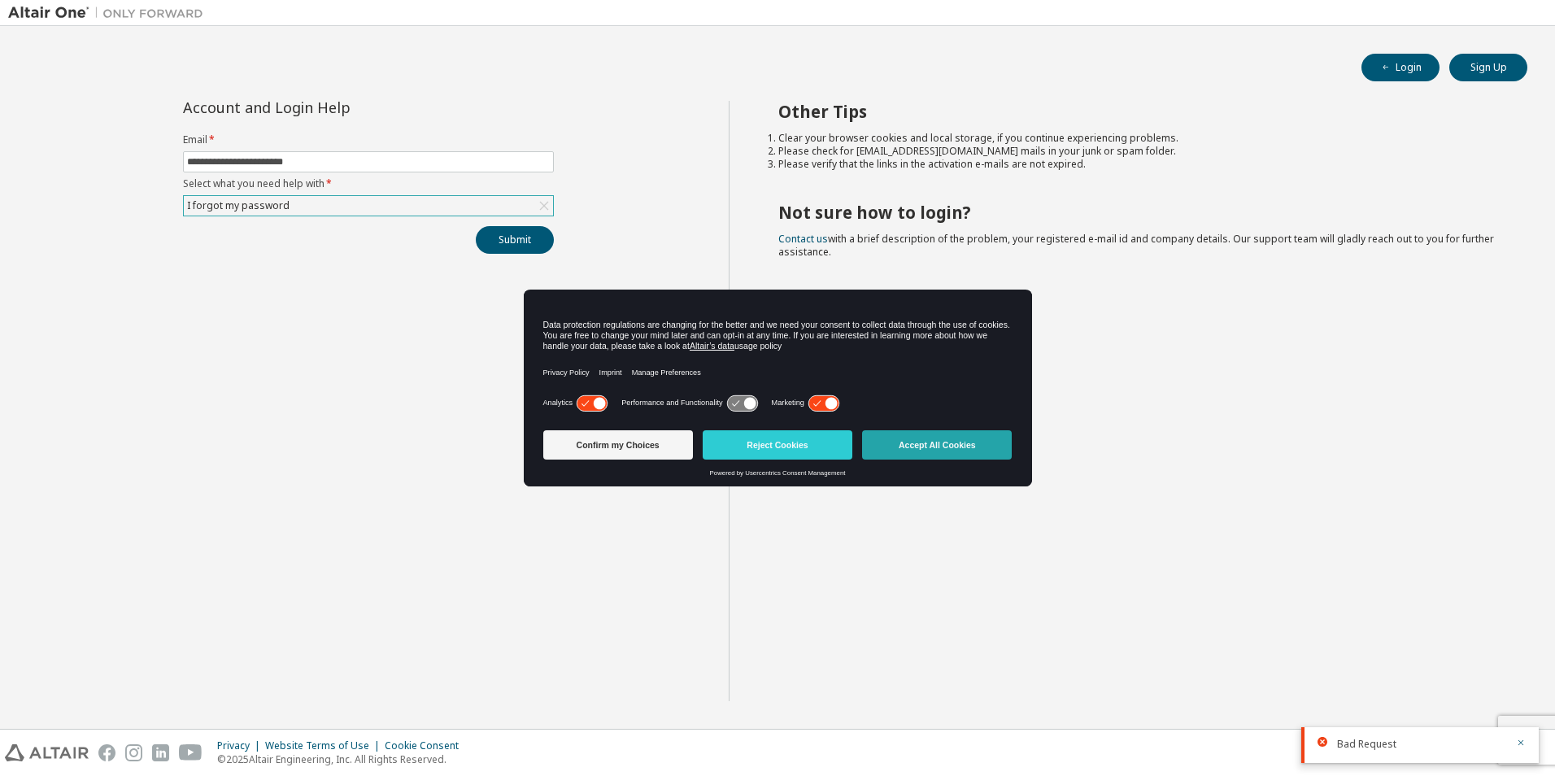  What do you see at coordinates (107, 753) in the screenshot?
I see `img: facebook.svg` at bounding box center [107, 753].